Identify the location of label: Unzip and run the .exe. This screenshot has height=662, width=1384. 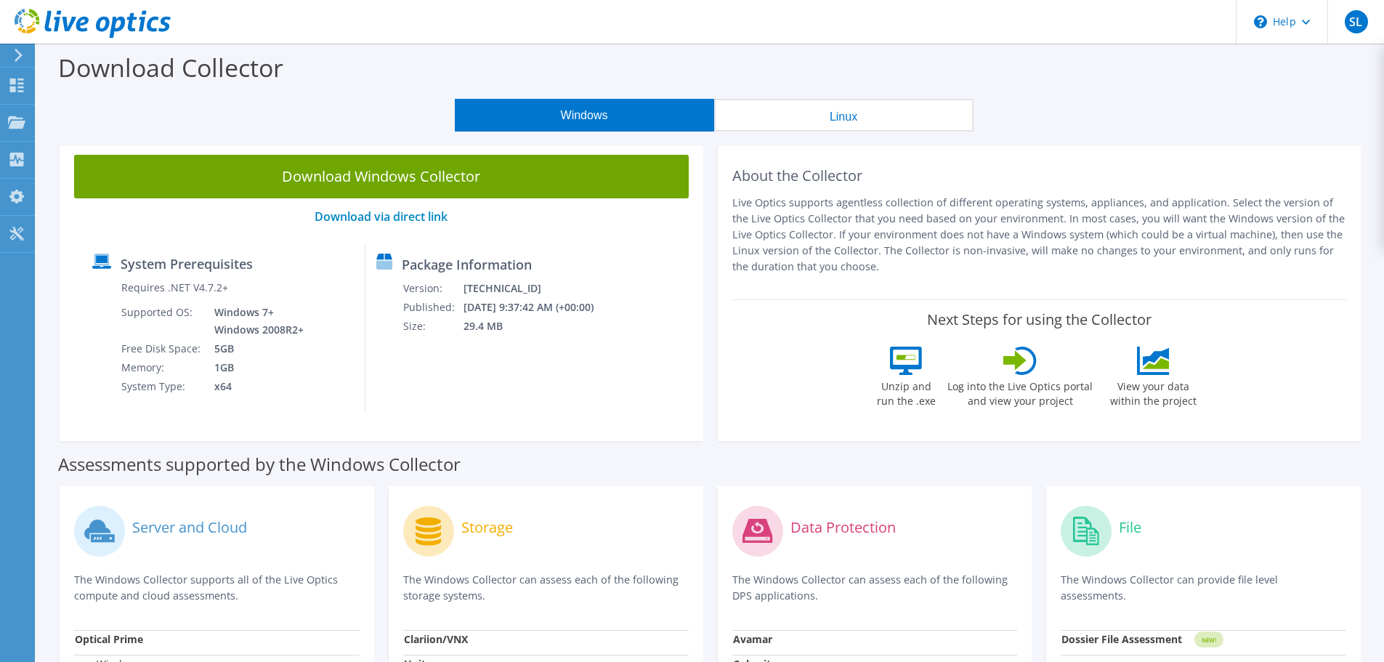
(906, 392).